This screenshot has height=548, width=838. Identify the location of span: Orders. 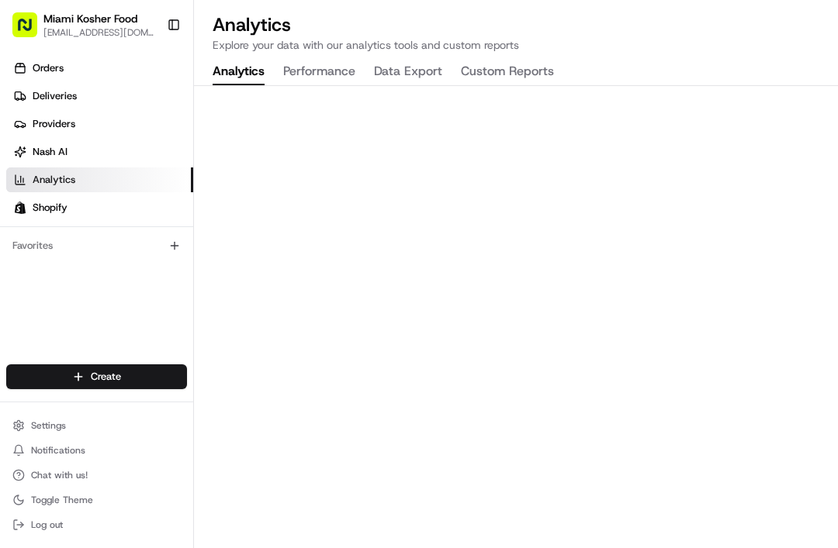
(48, 68).